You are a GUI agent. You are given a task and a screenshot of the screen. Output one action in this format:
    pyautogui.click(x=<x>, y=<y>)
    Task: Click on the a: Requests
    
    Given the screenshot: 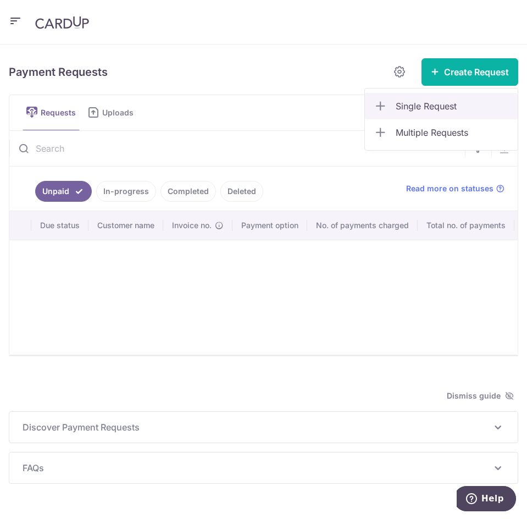 What is the action you would take?
    pyautogui.click(x=51, y=113)
    